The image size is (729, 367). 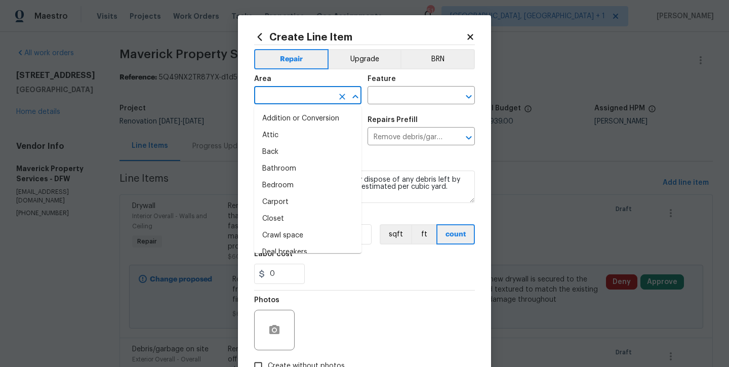 I want to click on button: count, so click(x=456, y=234).